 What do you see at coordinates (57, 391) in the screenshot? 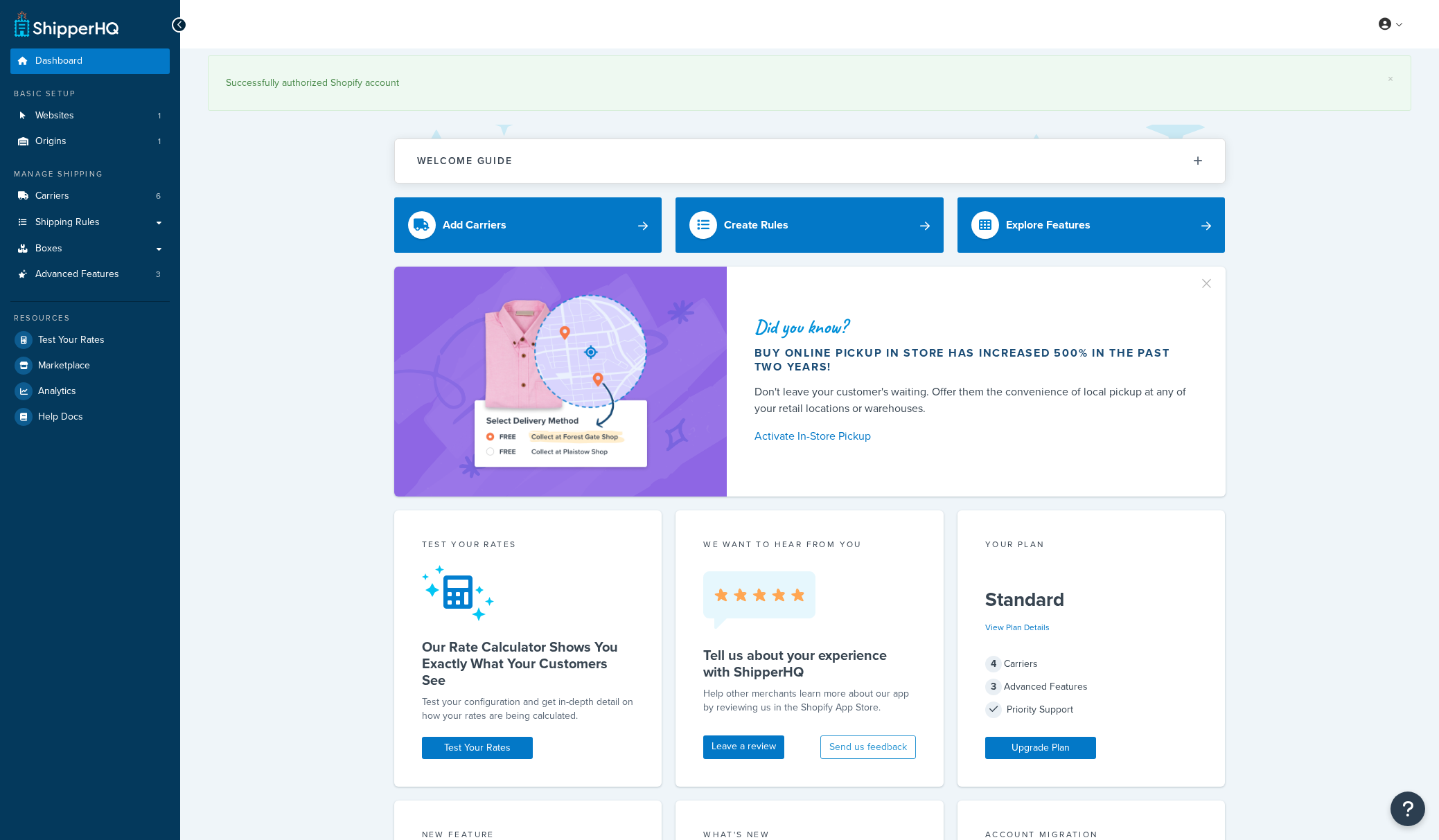
I see `span: Analytics` at bounding box center [57, 391].